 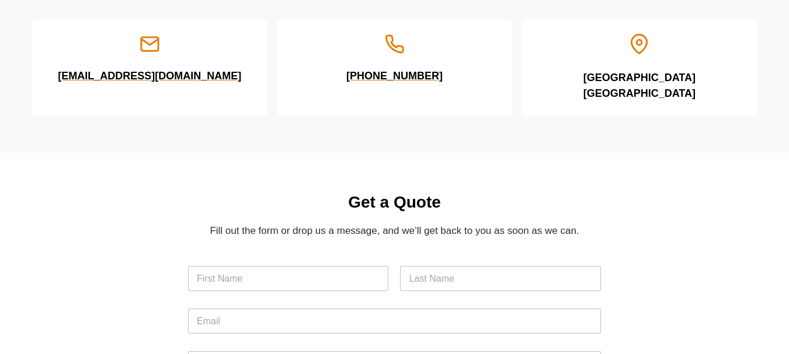 What do you see at coordinates (500, 278) in the screenshot?
I see `input: Last Name` at bounding box center [500, 278].